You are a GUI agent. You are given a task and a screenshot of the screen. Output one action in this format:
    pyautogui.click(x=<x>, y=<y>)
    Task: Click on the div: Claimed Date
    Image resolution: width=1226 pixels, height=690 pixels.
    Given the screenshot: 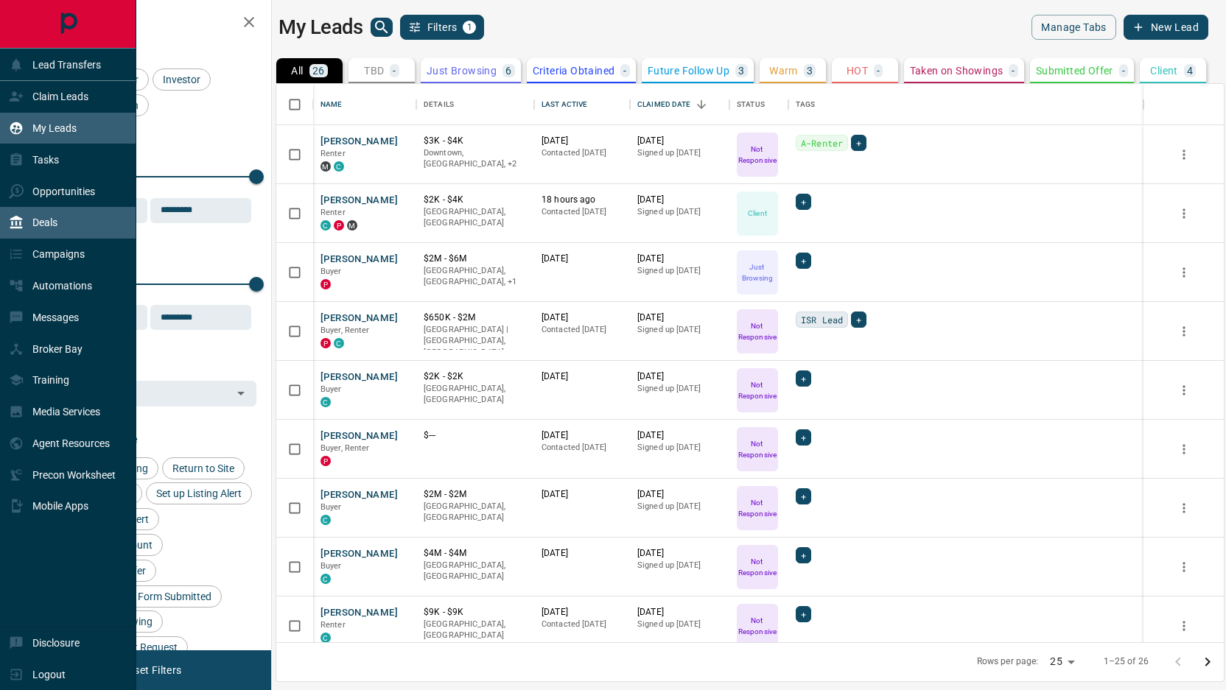 What is the action you would take?
    pyautogui.click(x=664, y=105)
    